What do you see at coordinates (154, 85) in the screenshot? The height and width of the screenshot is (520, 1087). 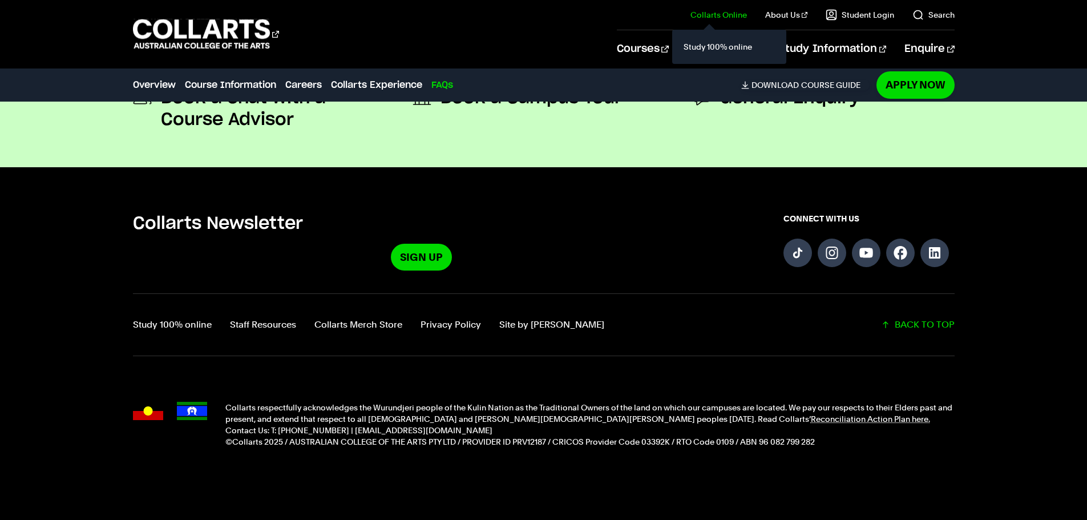 I see `a: Overview` at bounding box center [154, 85].